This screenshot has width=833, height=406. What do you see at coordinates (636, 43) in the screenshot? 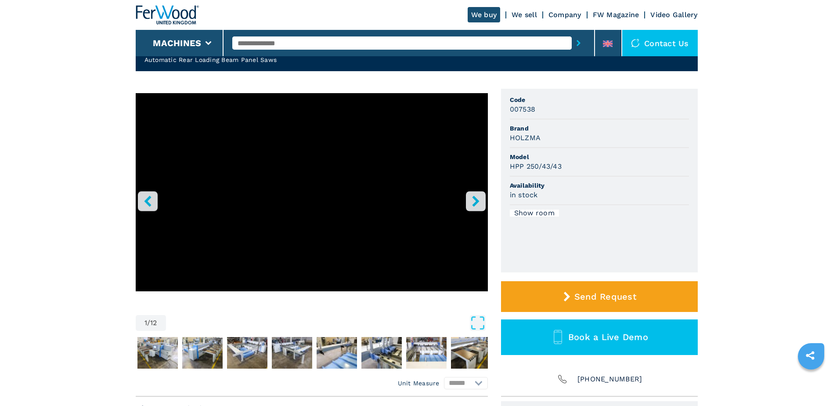
I see `img: Contact us` at bounding box center [636, 43].